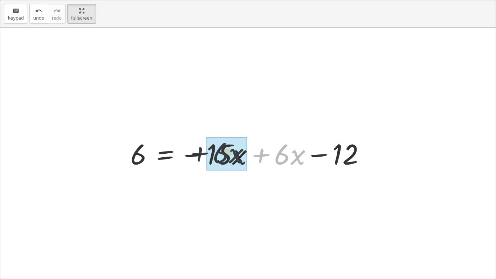  What do you see at coordinates (16, 18) in the screenshot?
I see `span: keypad` at bounding box center [16, 18].